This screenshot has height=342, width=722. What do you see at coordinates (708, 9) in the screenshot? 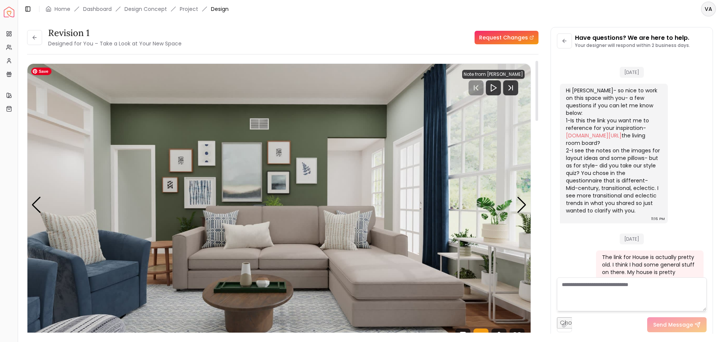
I see `span: VA` at bounding box center [708, 9].